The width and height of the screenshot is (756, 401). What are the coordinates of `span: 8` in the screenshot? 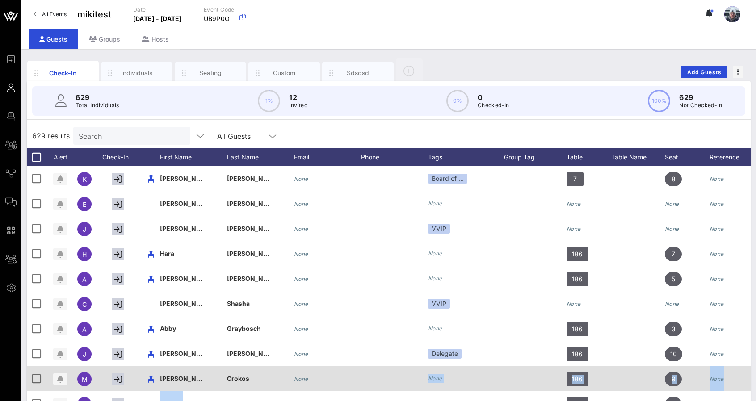 It's located at (674, 179).